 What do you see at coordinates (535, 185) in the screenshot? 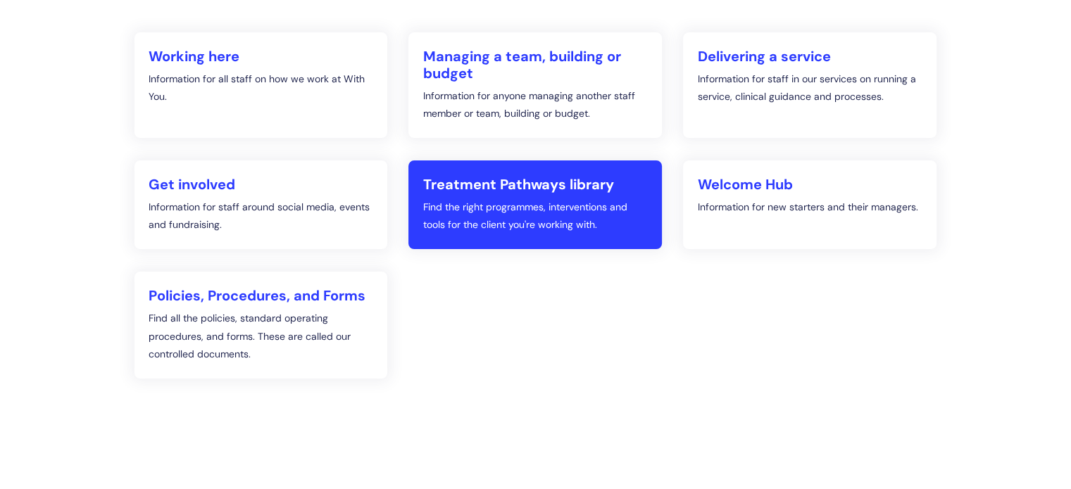
I see `h2: Treatment Pathways library` at bounding box center [535, 185].